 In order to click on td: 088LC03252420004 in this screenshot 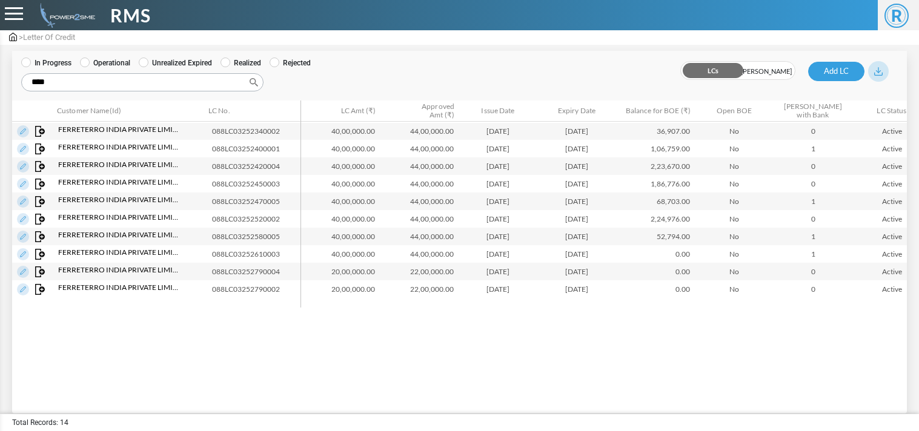, I will do `click(256, 166)`.